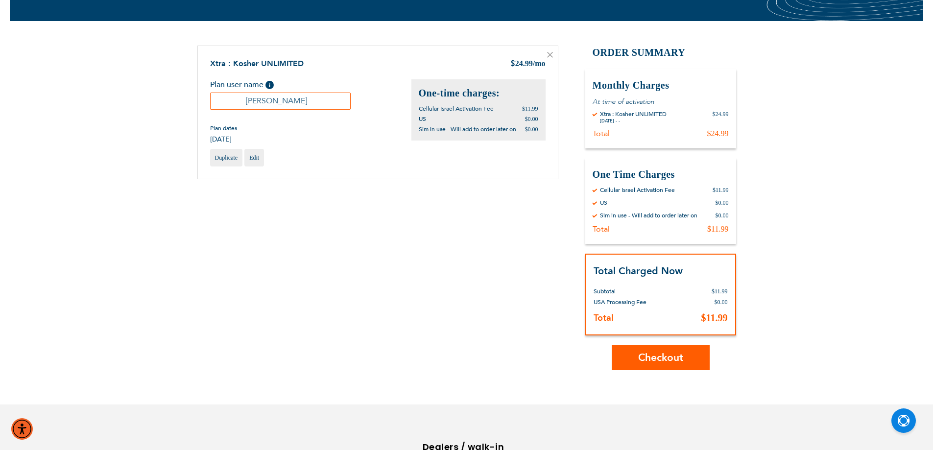  What do you see at coordinates (660, 52) in the screenshot?
I see `h2: Order Summary` at bounding box center [660, 52].